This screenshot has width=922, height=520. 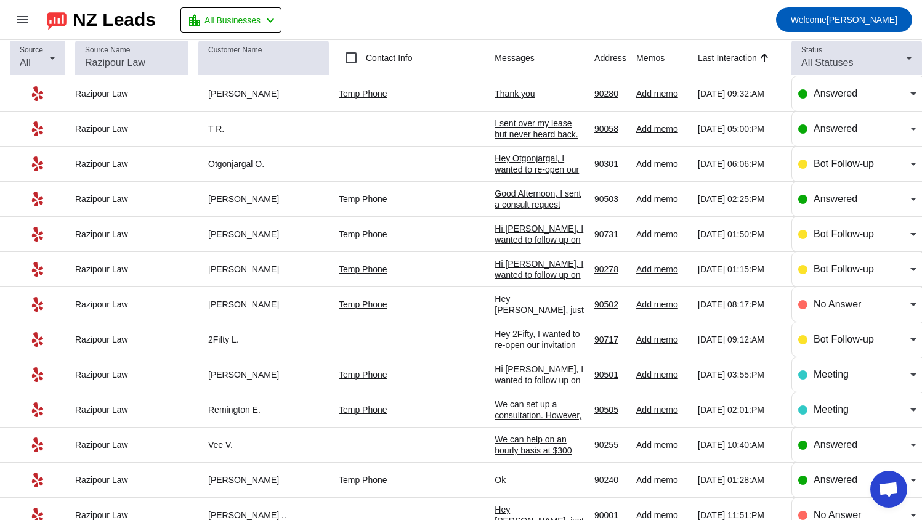 What do you see at coordinates (231, 20) in the screenshot?
I see `button: All Businesses` at bounding box center [231, 20].